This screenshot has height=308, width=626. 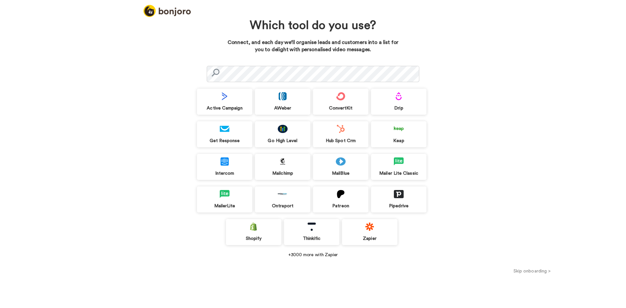 What do you see at coordinates (341, 96) in the screenshot?
I see `img: logo_convertkit.svg` at bounding box center [341, 96].